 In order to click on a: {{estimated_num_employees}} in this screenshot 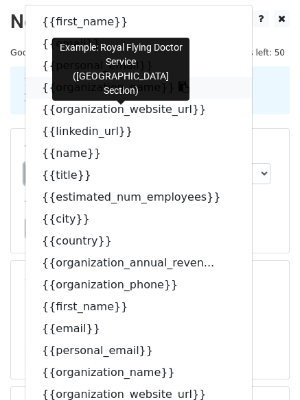, I will do `click(138, 197)`.